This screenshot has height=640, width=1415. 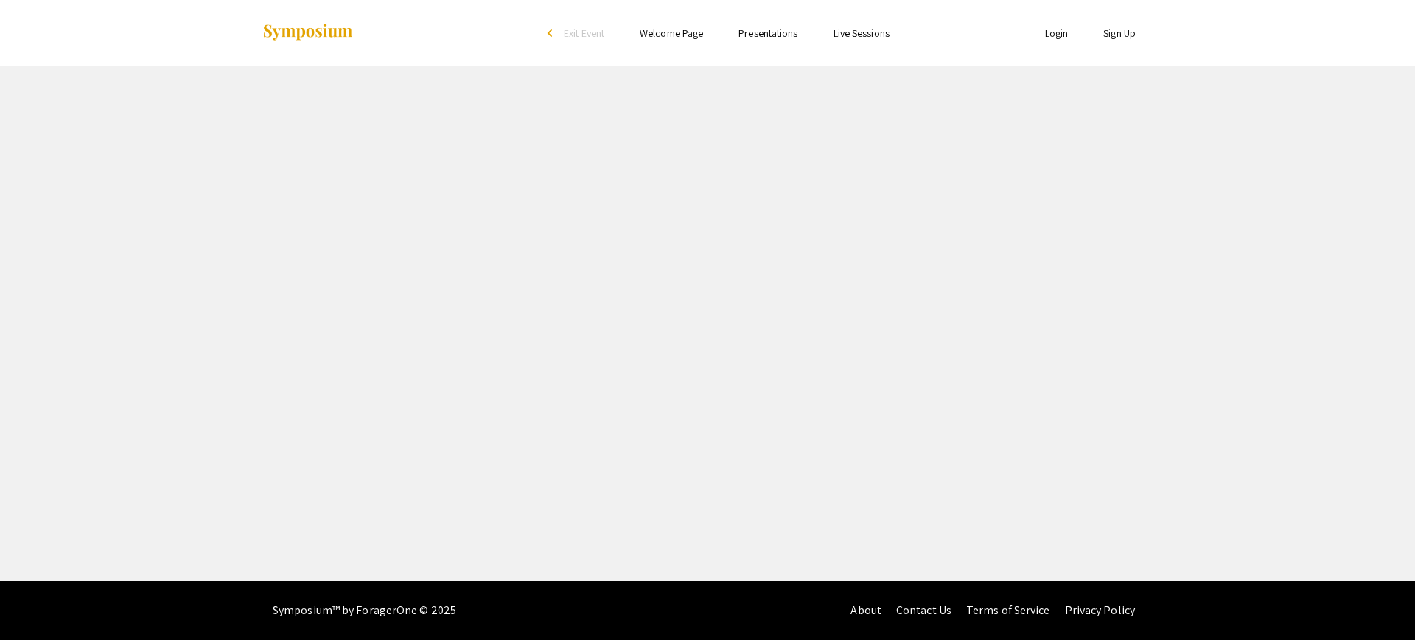 I want to click on a: Privacy Policy, so click(x=1100, y=610).